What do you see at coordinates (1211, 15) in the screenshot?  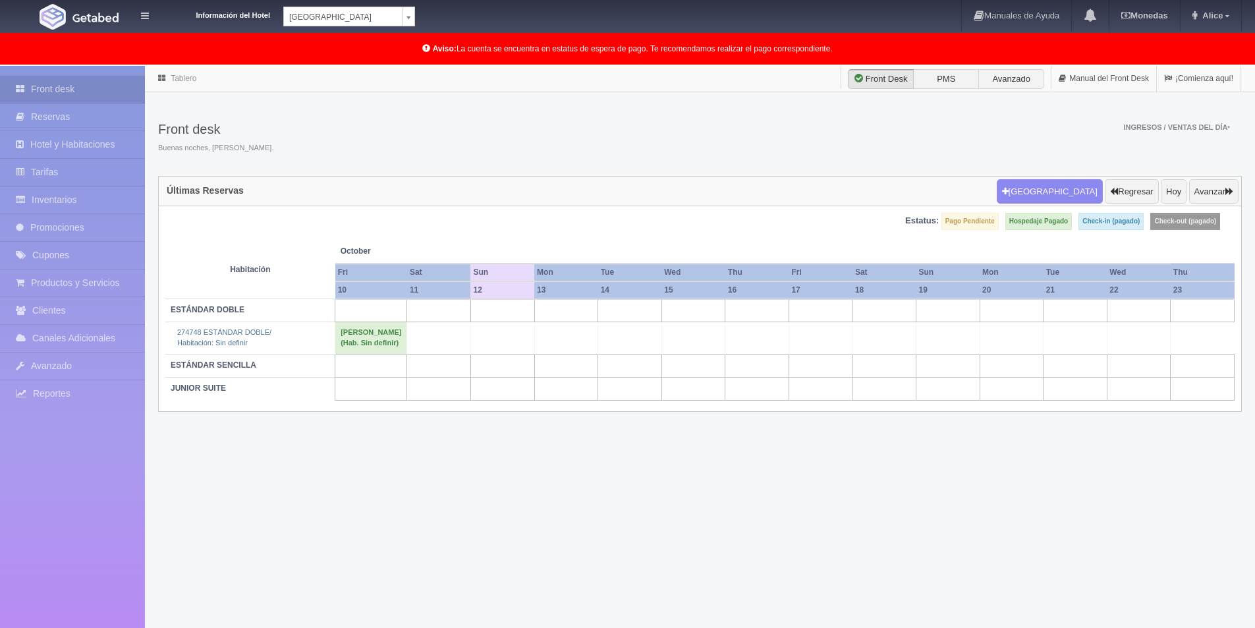 I see `span: Alice` at bounding box center [1211, 15].